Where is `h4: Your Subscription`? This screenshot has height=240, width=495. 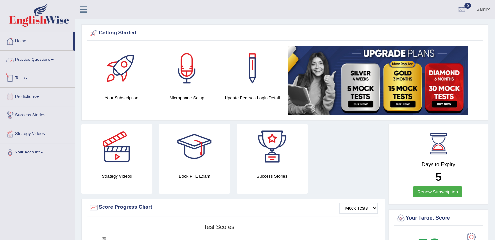
h4: Your Subscription is located at coordinates (121, 98).